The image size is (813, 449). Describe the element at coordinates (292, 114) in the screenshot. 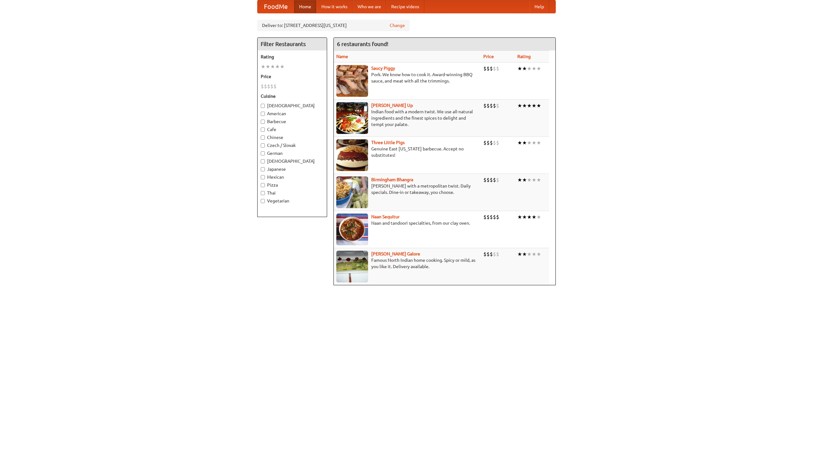

I see `label: American` at that location.